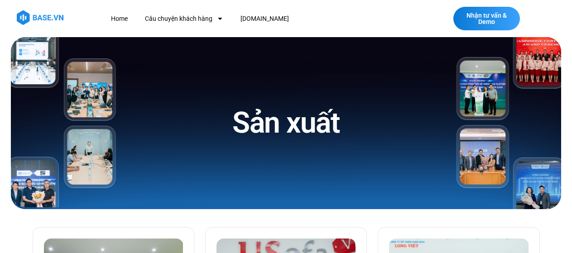 The height and width of the screenshot is (253, 572). What do you see at coordinates (184, 19) in the screenshot?
I see `a: Câu chuyện khách hàng` at bounding box center [184, 19].